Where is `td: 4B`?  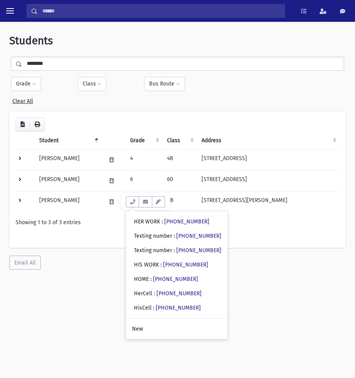
td: 4B is located at coordinates (179, 160).